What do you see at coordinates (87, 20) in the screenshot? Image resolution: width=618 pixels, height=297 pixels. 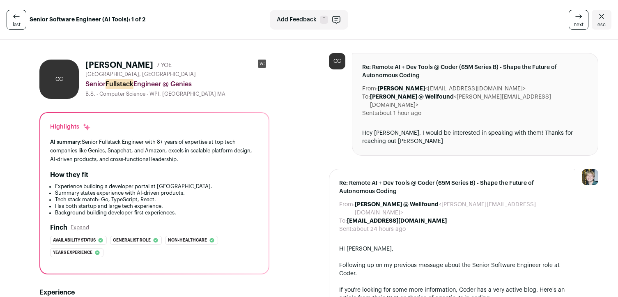 I see `strong: Senior Software Engineer (AI Tools): 1 of 2` at bounding box center [87, 20].